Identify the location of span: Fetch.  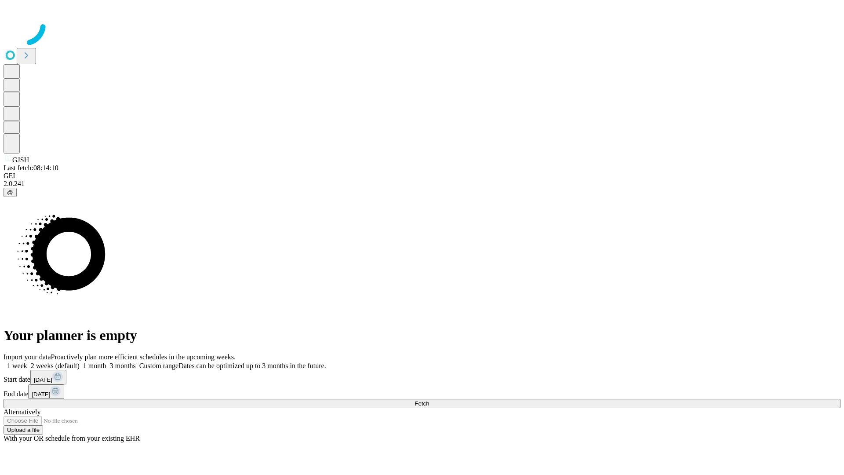
(421, 403).